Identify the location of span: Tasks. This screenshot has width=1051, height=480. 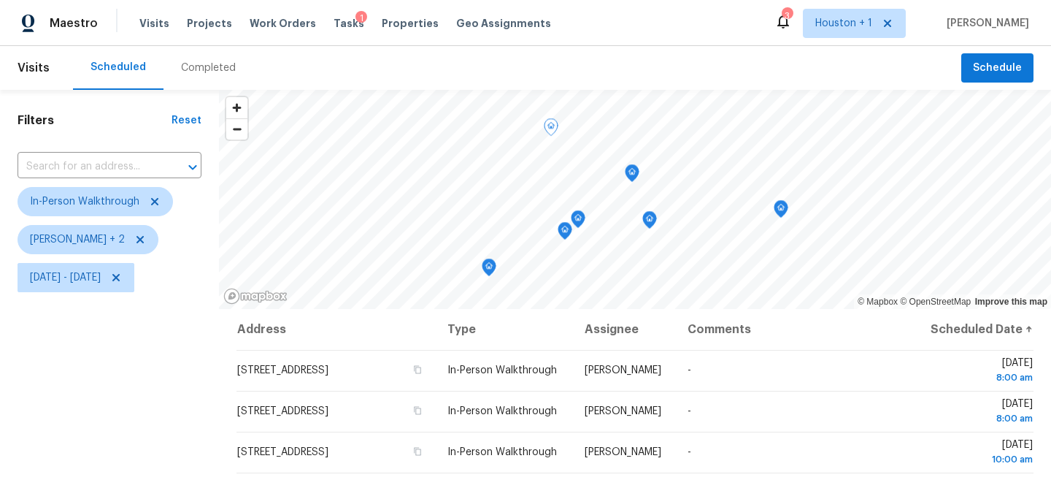
(349, 23).